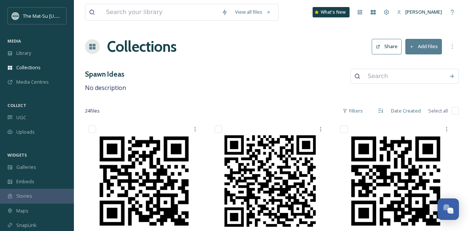 The height and width of the screenshot is (231, 470). I want to click on span: Galleries, so click(26, 167).